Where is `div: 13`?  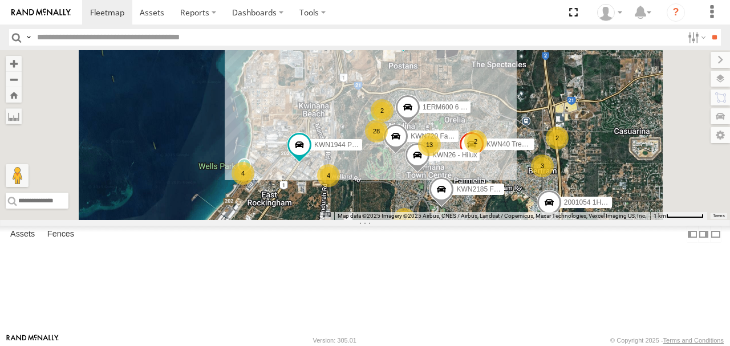
div: 13 is located at coordinates (429, 145).